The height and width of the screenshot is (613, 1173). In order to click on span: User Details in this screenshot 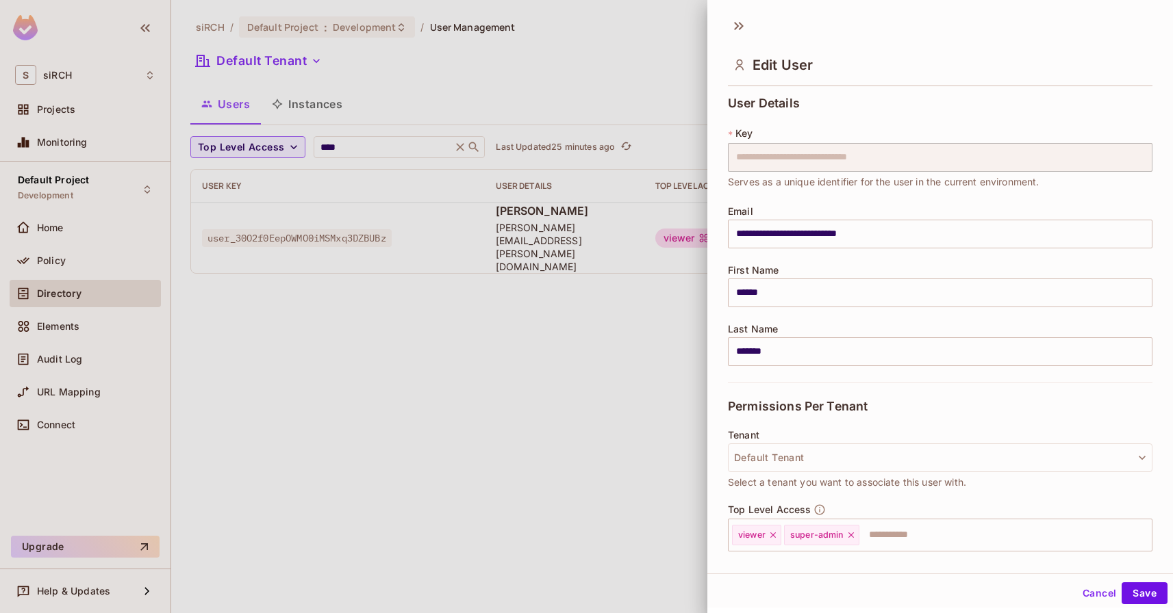, I will do `click(763, 103)`.